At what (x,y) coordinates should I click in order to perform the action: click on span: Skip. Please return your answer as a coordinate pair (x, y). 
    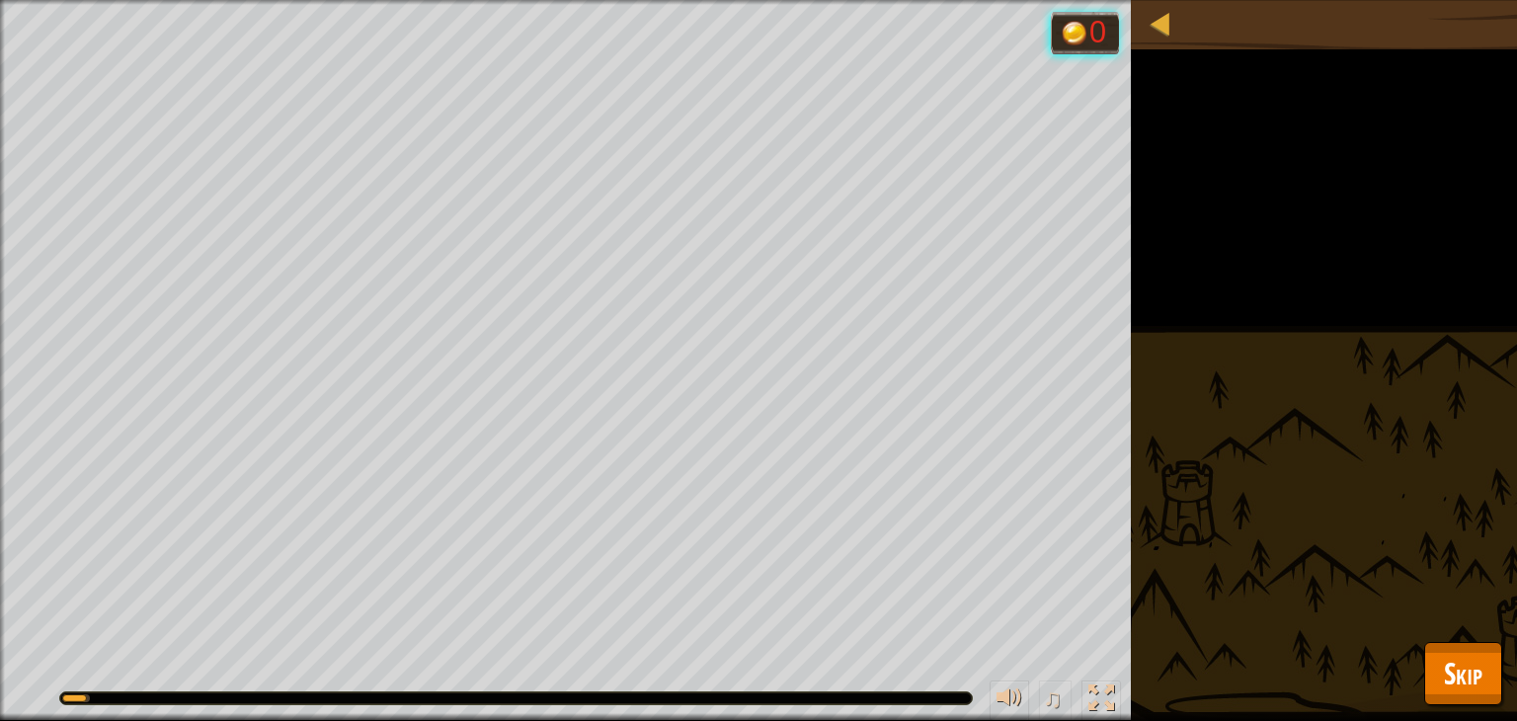
    Looking at the image, I should click on (1462, 672).